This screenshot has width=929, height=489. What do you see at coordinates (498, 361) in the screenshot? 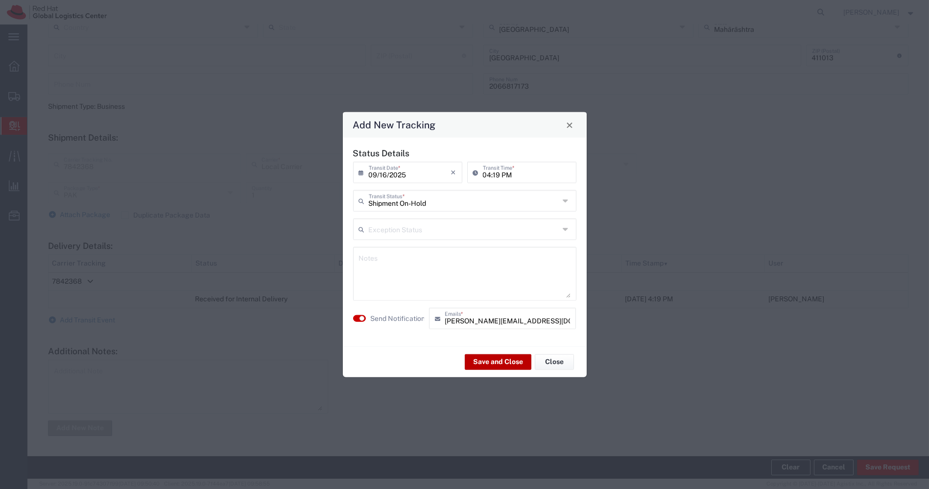
I see `button: Save and Close` at bounding box center [498, 361].